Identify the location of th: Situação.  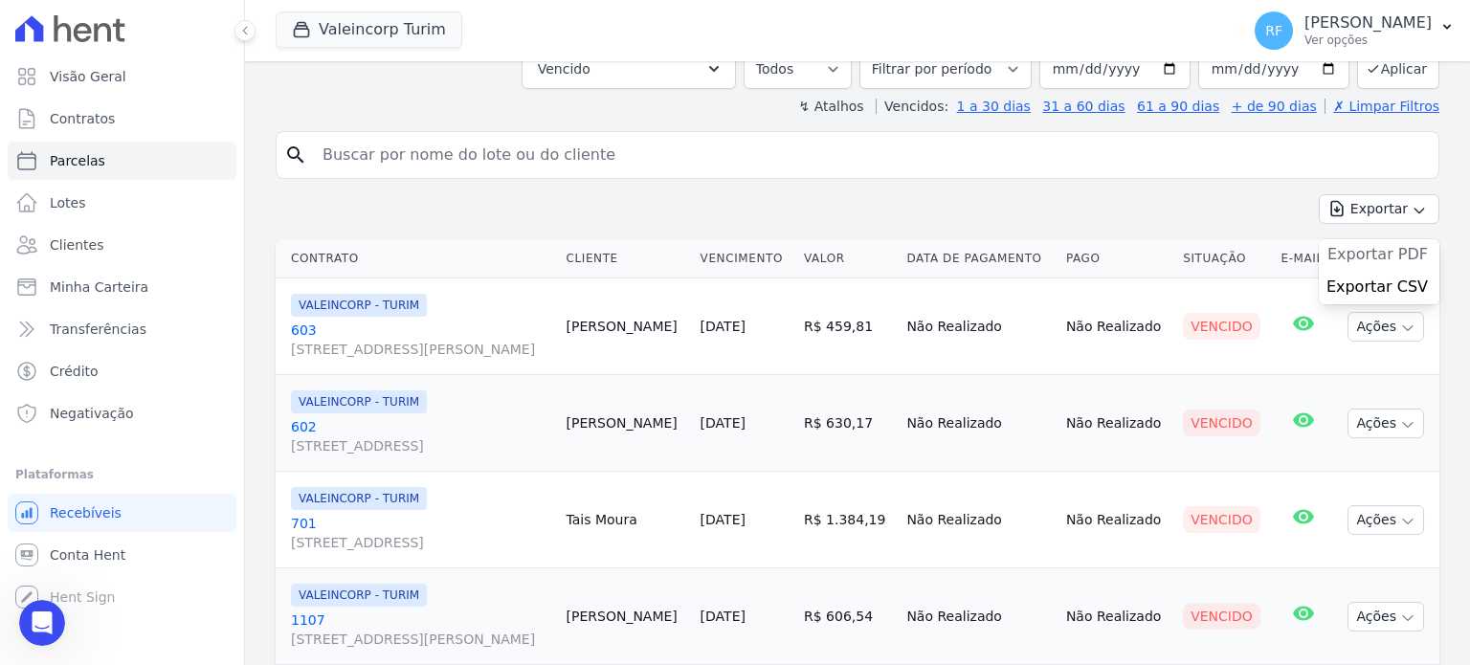
(1224, 258).